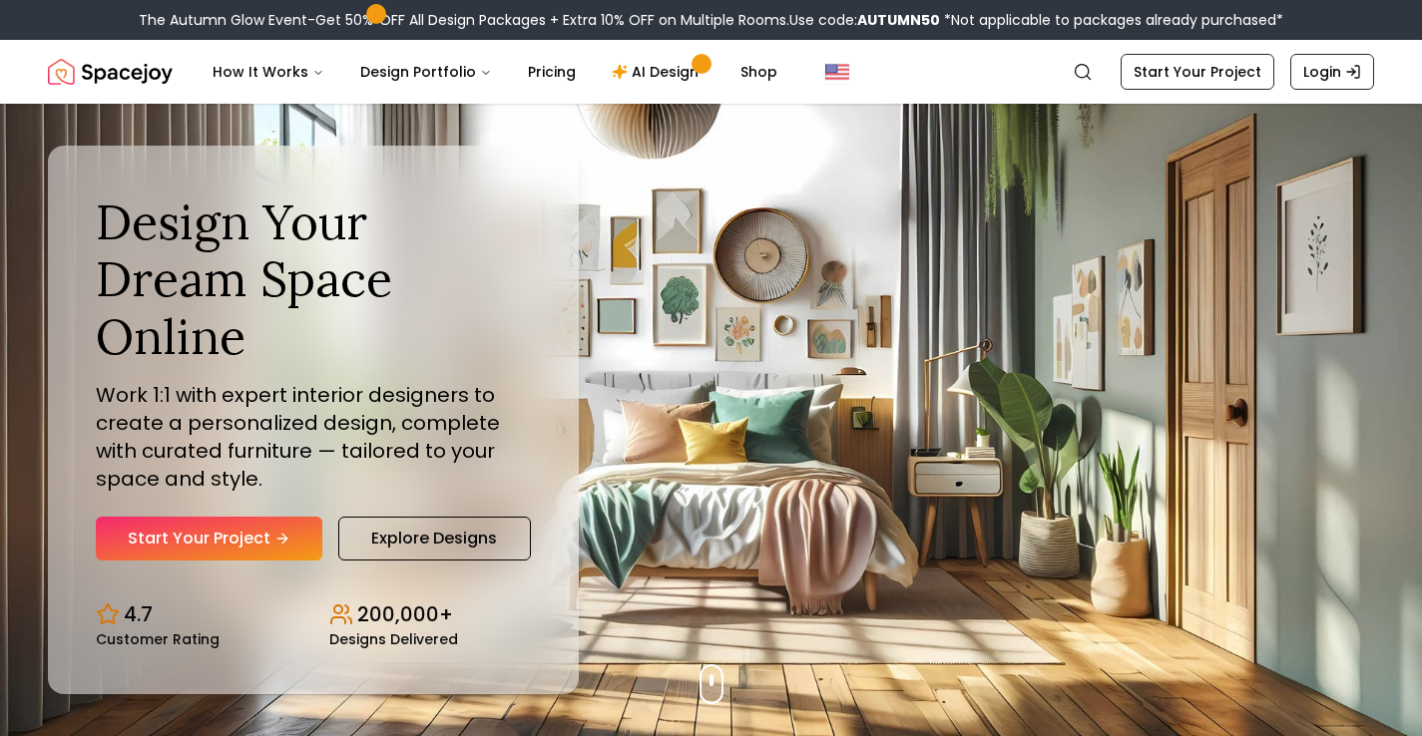  Describe the element at coordinates (1332, 72) in the screenshot. I see `a: Login` at that location.